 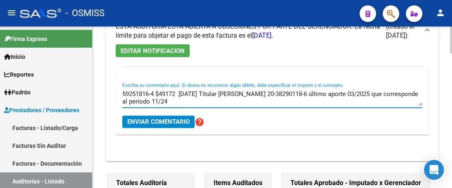 What do you see at coordinates (200, 122) in the screenshot?
I see `mat-icon: help` at bounding box center [200, 122].